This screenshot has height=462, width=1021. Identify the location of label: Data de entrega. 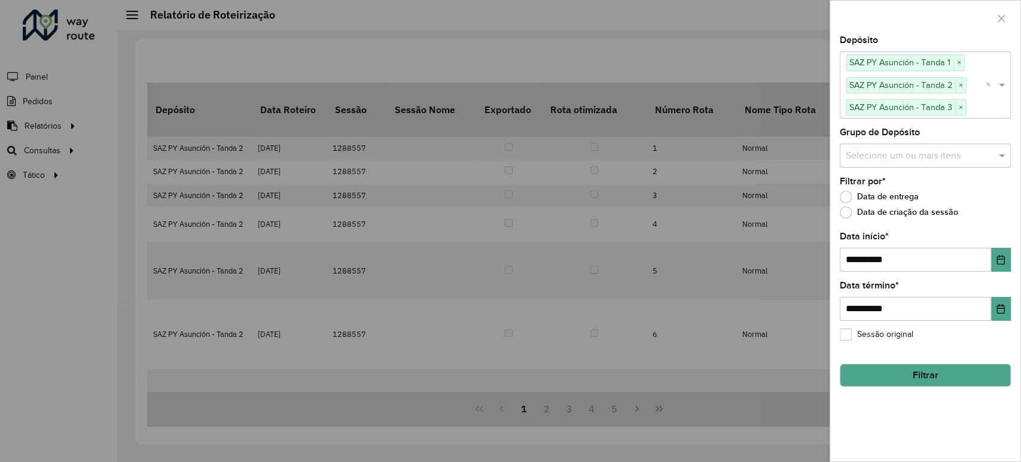
(879, 197).